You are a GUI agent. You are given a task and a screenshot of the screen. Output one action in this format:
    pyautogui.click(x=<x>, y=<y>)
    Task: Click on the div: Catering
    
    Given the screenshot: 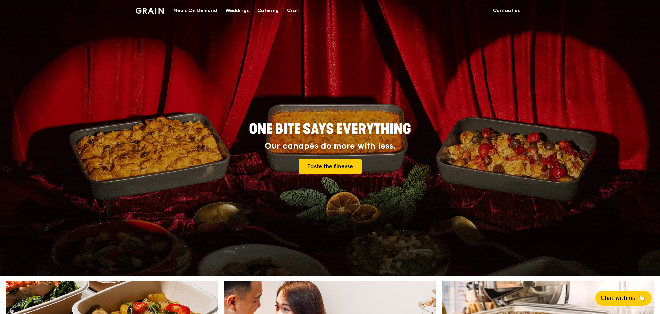 What is the action you would take?
    pyautogui.click(x=268, y=11)
    